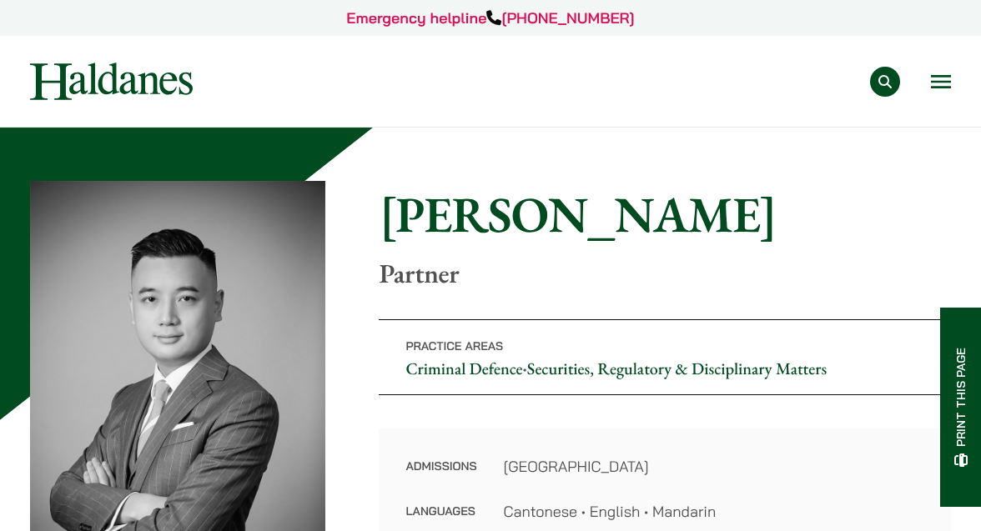 The width and height of the screenshot is (981, 531). What do you see at coordinates (714, 511) in the screenshot?
I see `dd: Cantonese • English • Mandarin` at bounding box center [714, 511].